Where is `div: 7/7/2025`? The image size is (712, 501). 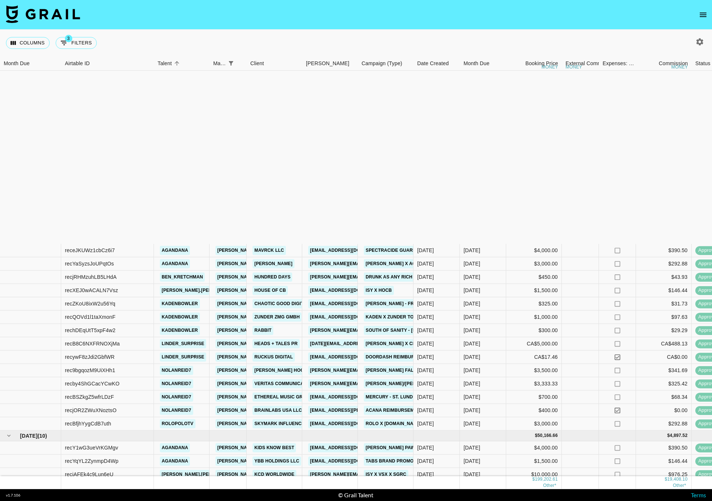
div: 7/7/2025 is located at coordinates (425, 461).